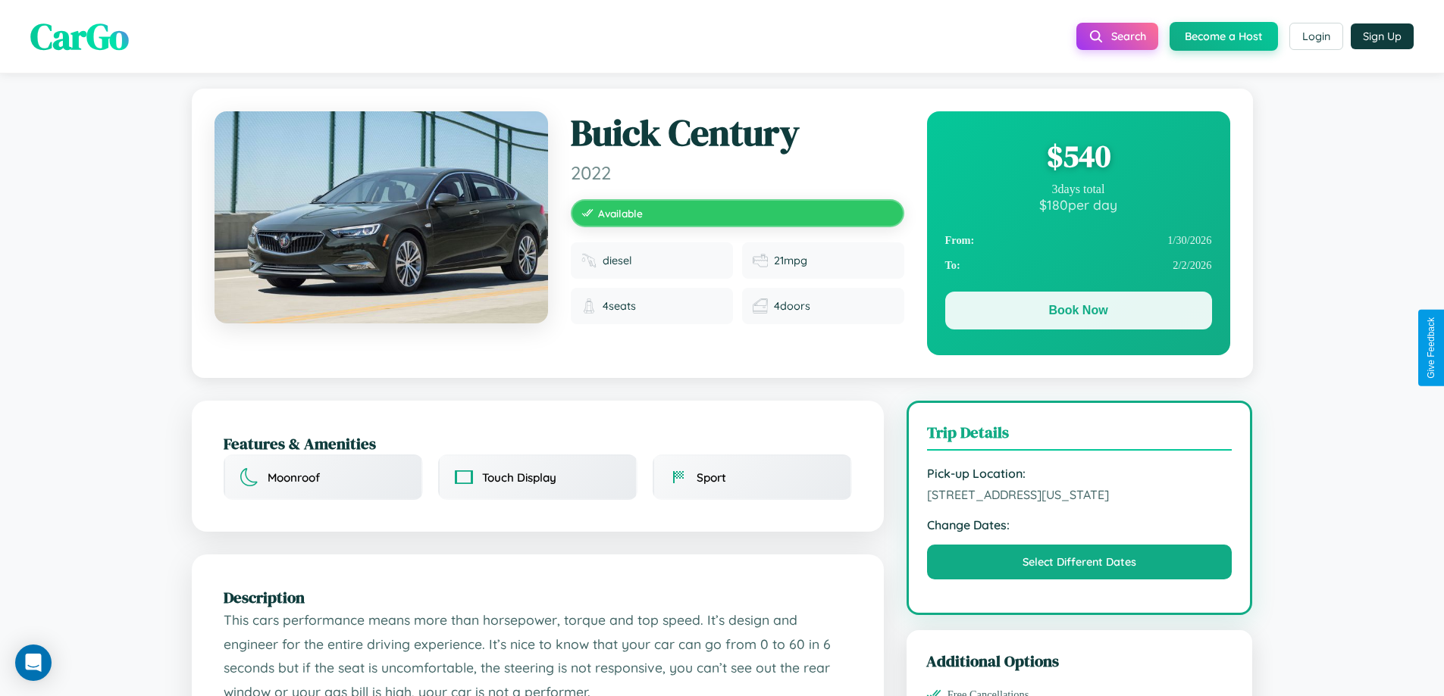 Image resolution: width=1444 pixels, height=696 pixels. I want to click on img: Fuel efficiency, so click(760, 261).